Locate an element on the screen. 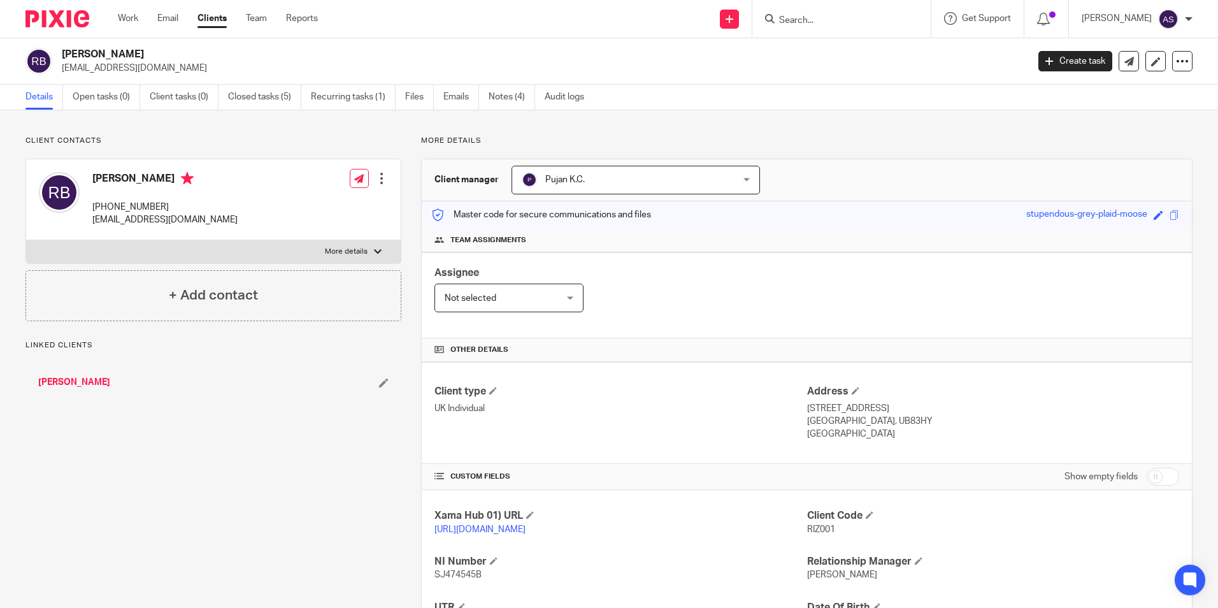  span: Assignee is located at coordinates (457, 273).